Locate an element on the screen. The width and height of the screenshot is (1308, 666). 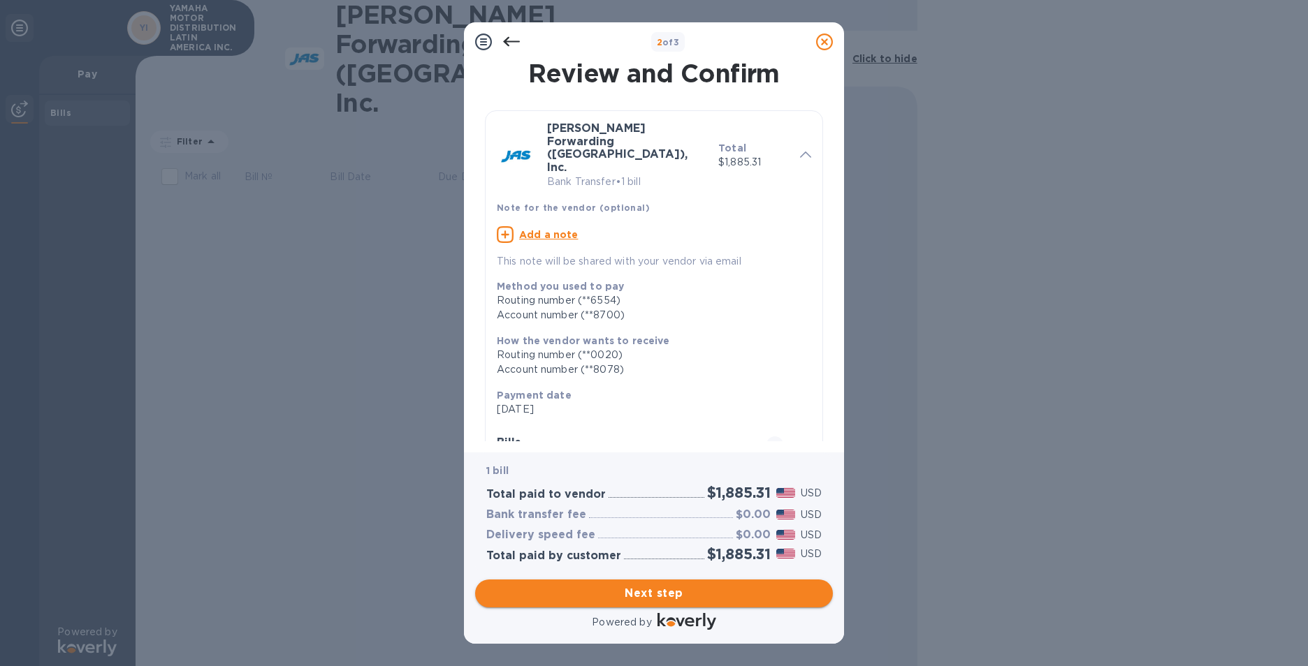
h3: Bank transfer fee is located at coordinates (536, 515).